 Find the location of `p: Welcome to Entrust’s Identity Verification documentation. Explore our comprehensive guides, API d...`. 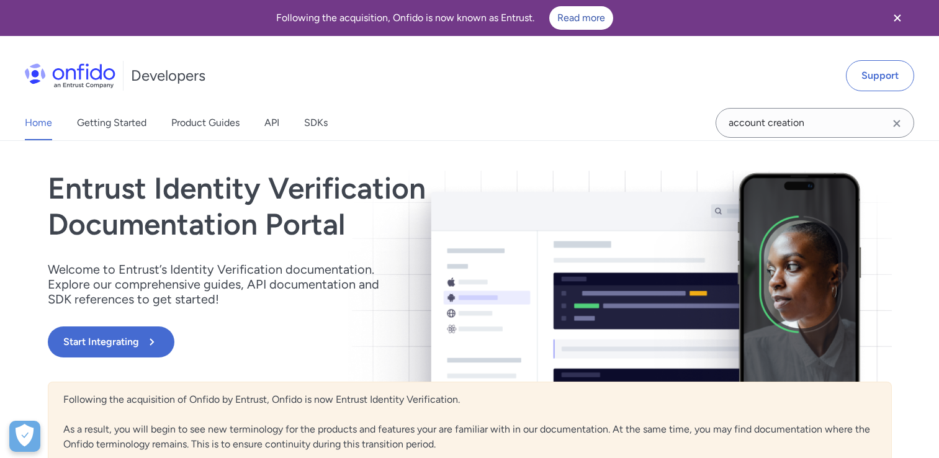

p: Welcome to Entrust’s Identity Verification documentation. Explore our comprehensive guides, API d... is located at coordinates (222, 284).